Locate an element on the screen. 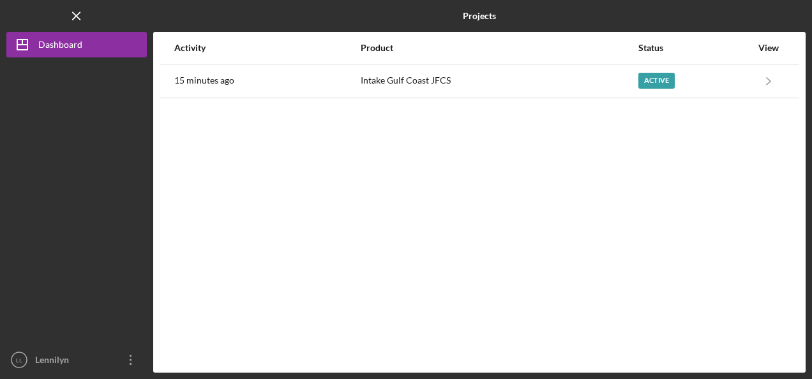  button: Dashboard is located at coordinates (77, 45).